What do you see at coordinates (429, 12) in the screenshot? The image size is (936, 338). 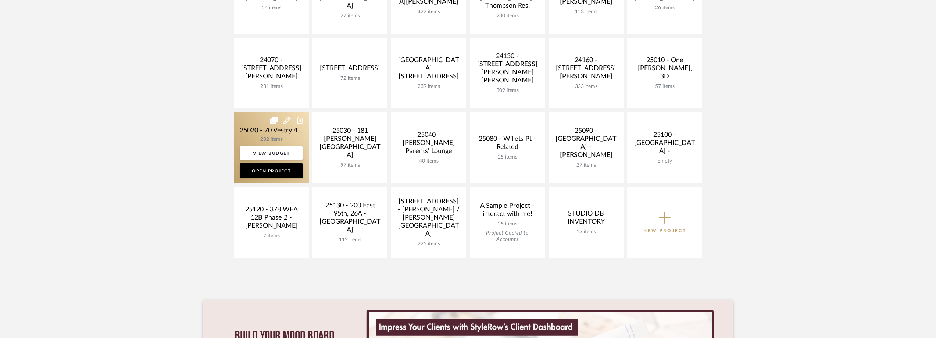 I see `div: 422 items` at bounding box center [429, 12].